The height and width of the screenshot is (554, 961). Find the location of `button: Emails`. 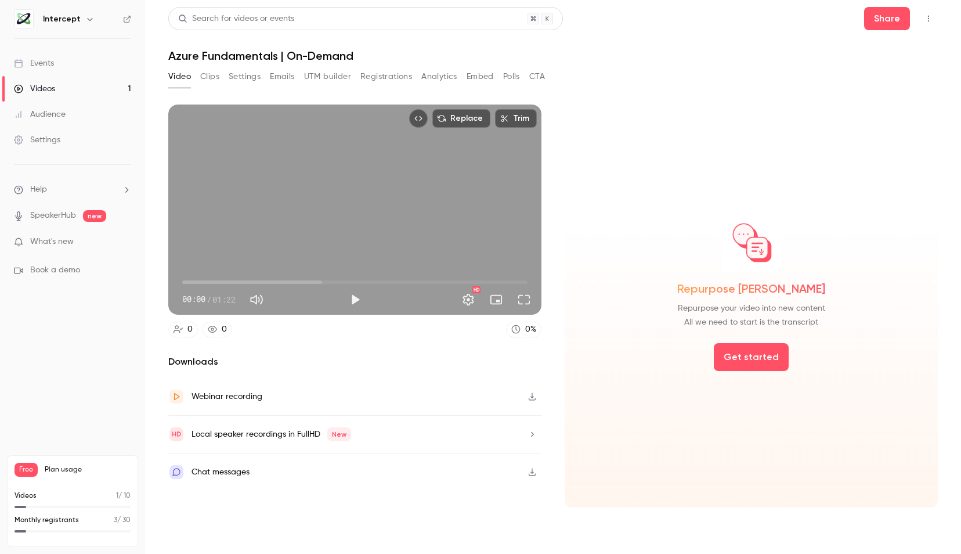

button: Emails is located at coordinates (282, 77).